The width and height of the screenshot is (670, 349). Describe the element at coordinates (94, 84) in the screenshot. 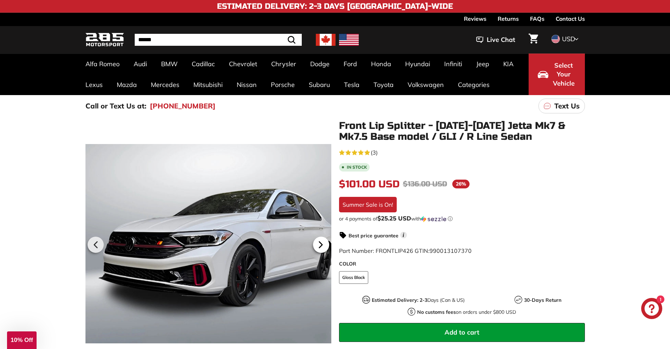

I see `a: Lexus` at that location.